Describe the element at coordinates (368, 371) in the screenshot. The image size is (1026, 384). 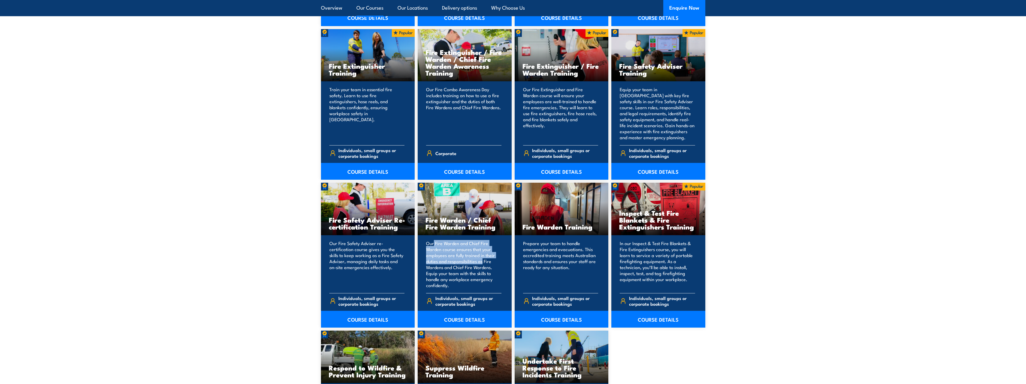
I see `h3: Respond to Wildfire & Prevent Injury Training` at that location.